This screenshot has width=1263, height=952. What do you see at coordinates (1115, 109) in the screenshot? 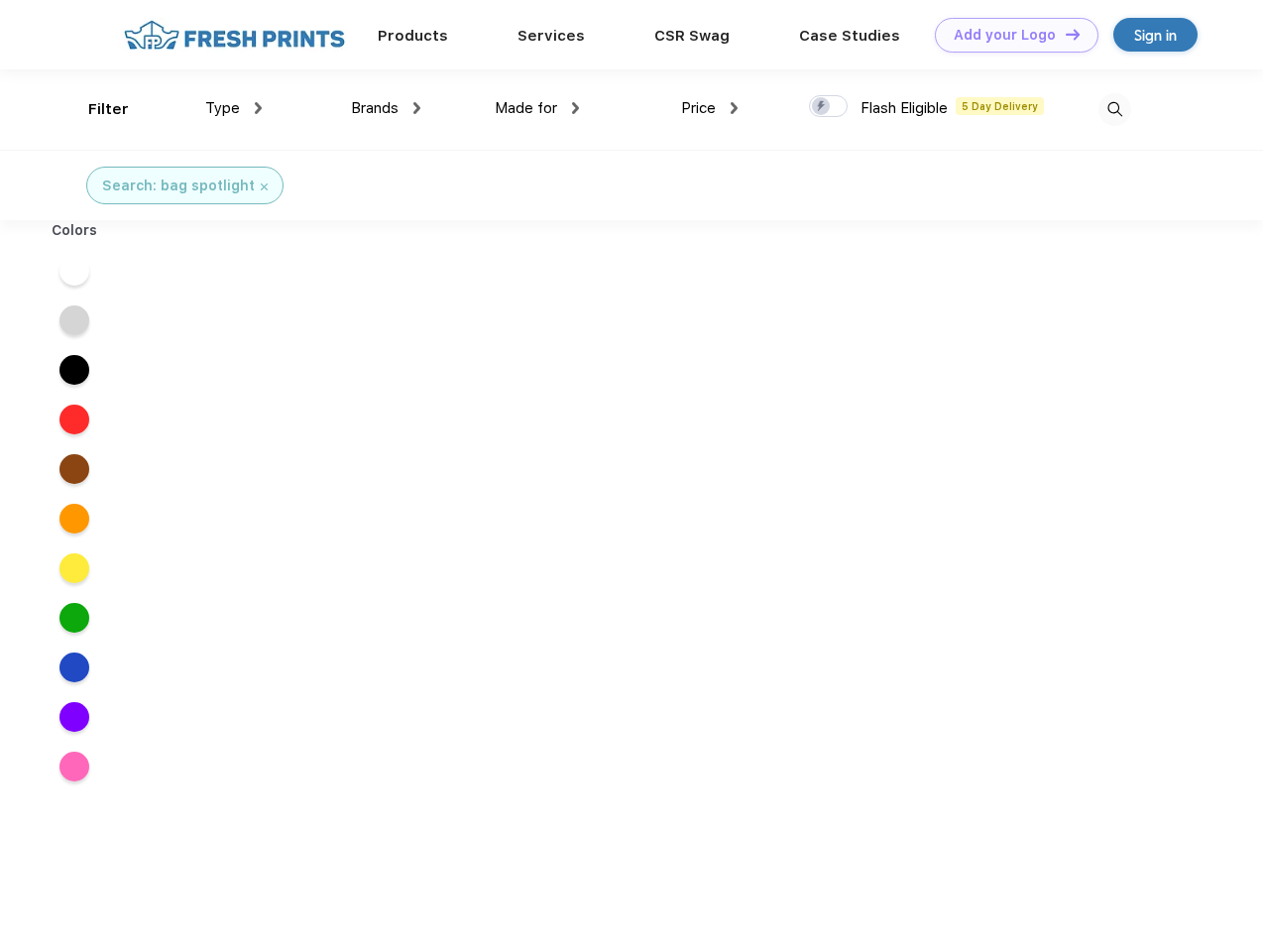
I see `img: desktop_search.svg` at bounding box center [1115, 109].